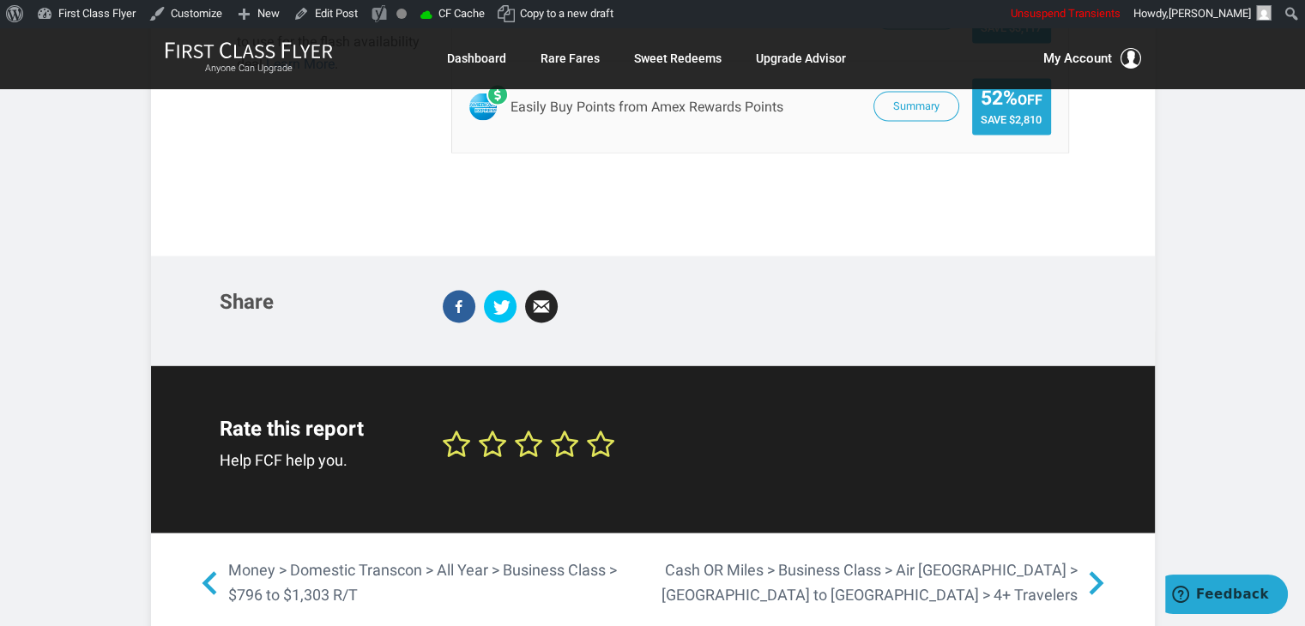 The width and height of the screenshot is (1305, 626). I want to click on span: My Account, so click(1078, 58).